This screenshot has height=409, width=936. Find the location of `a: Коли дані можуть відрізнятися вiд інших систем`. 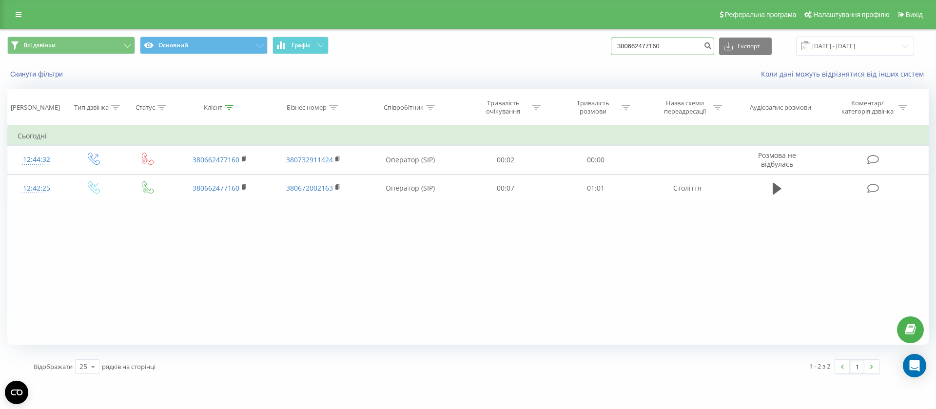

a: Коли дані можуть відрізнятися вiд інших систем is located at coordinates (845, 74).